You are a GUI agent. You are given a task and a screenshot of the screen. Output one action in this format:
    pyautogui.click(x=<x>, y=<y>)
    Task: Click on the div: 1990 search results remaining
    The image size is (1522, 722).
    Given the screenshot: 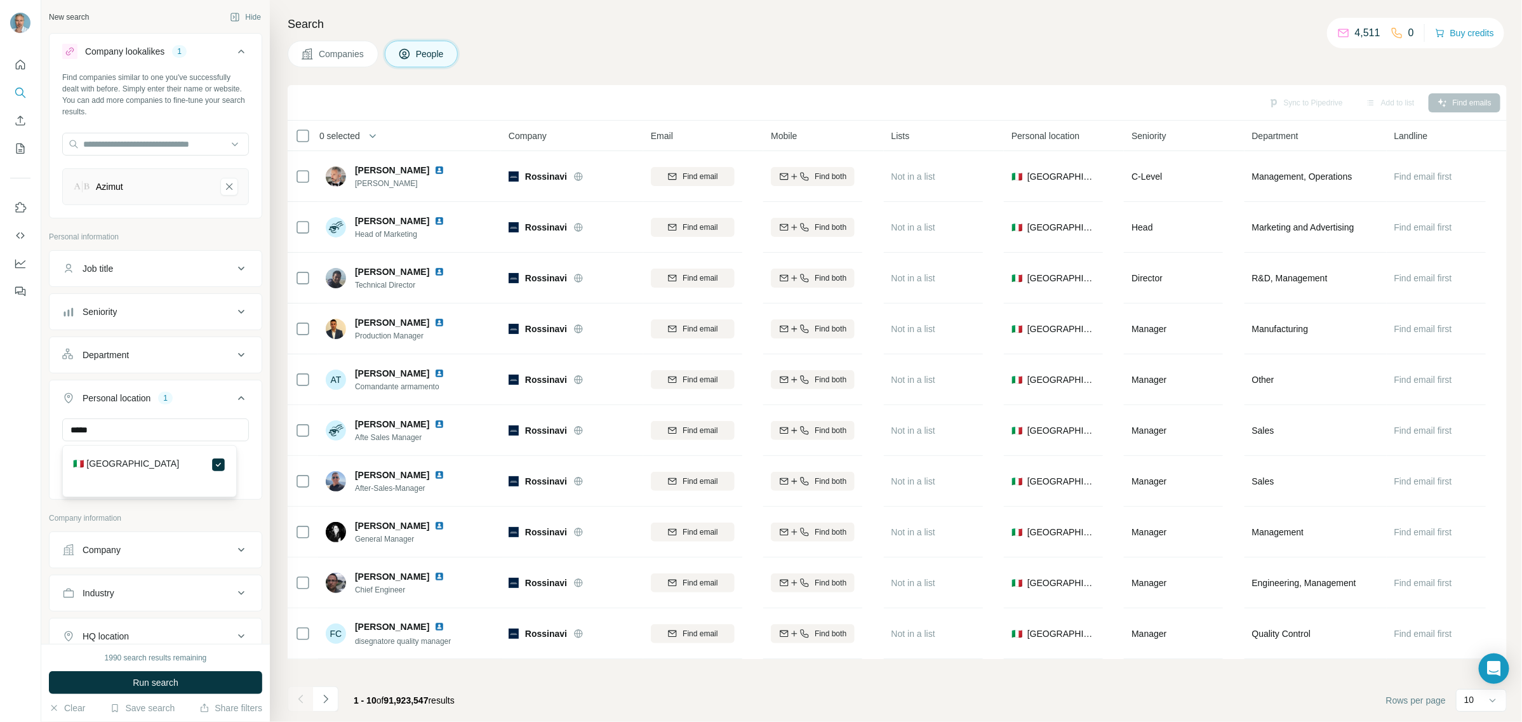 What is the action you would take?
    pyautogui.click(x=156, y=658)
    